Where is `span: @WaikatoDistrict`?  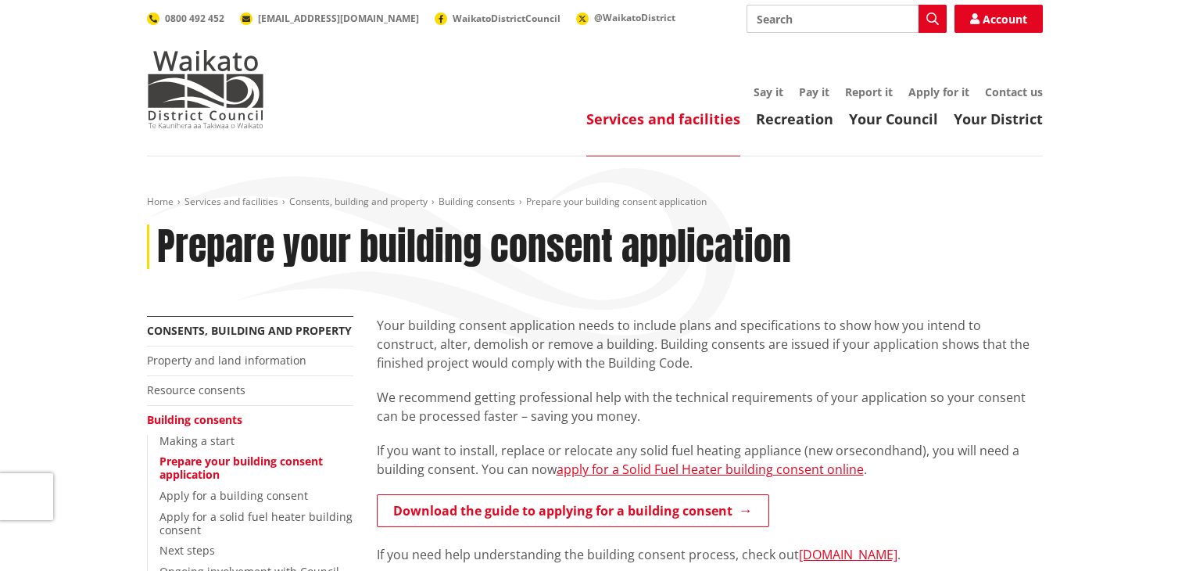
span: @WaikatoDistrict is located at coordinates (635, 17).